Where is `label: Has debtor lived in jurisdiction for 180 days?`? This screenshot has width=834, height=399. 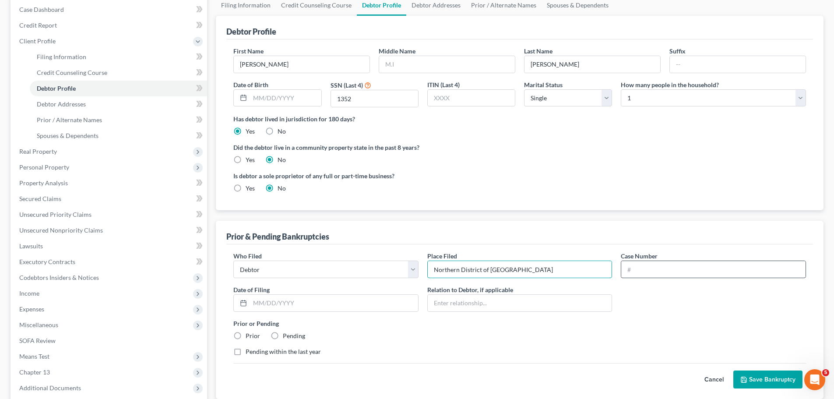
label: Has debtor lived in jurisdiction for 180 days? is located at coordinates (520, 119).